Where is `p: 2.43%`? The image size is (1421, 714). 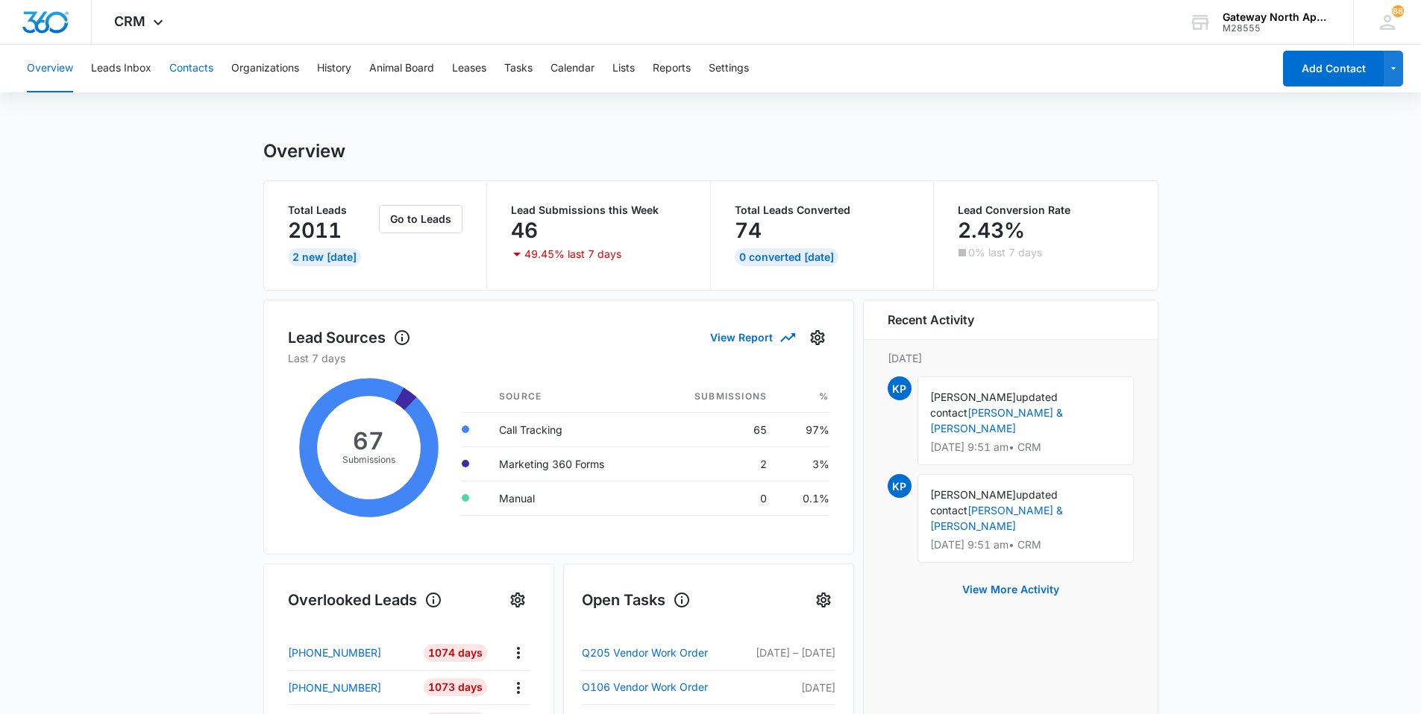
p: 2.43% is located at coordinates (991, 230).